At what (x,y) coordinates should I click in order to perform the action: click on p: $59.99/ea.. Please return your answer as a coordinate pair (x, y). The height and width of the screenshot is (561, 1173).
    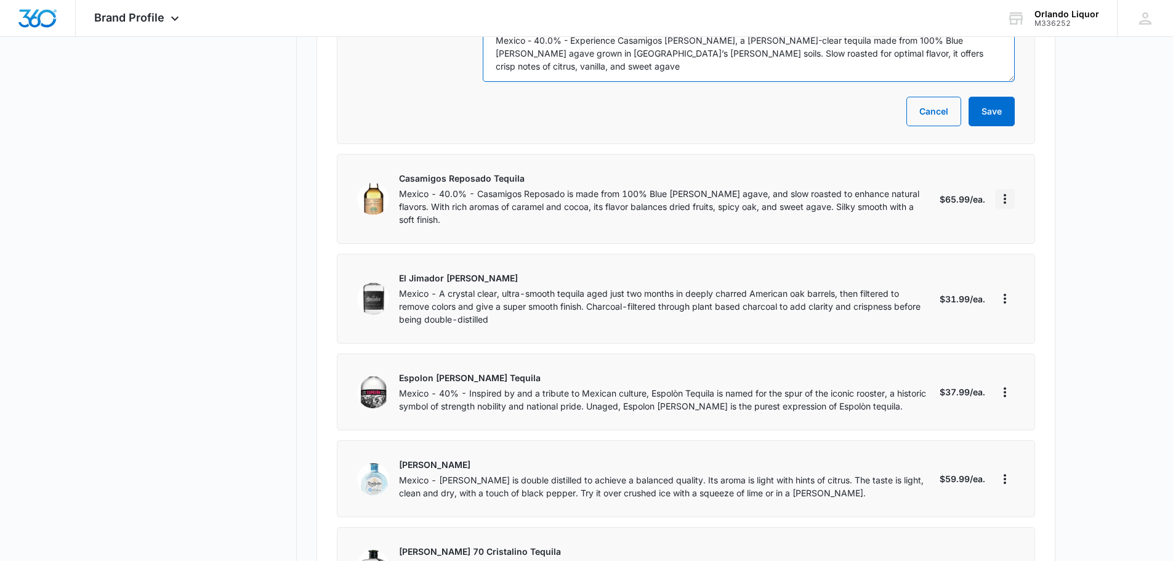
    Looking at the image, I should click on (962, 478).